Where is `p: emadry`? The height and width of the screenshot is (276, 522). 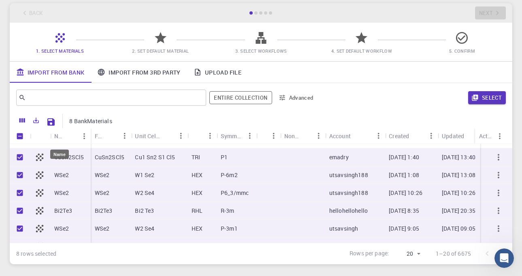 p: emadry is located at coordinates (339, 157).